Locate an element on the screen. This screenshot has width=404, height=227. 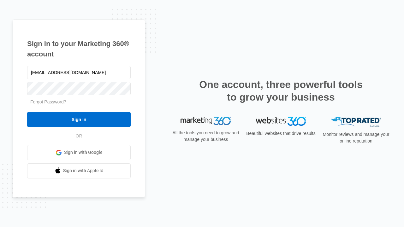
span: Sign in with Apple Id is located at coordinates (83, 171).